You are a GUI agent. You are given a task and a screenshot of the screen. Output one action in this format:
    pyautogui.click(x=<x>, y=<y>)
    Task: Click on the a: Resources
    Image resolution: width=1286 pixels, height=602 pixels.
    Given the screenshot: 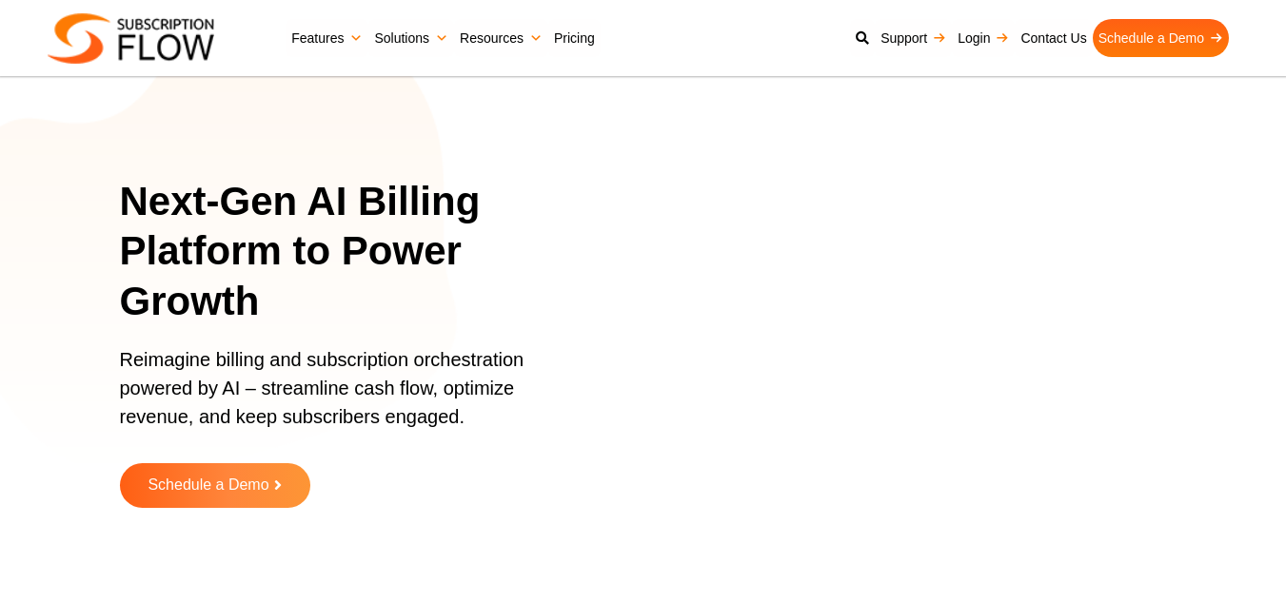 What is the action you would take?
    pyautogui.click(x=501, y=38)
    